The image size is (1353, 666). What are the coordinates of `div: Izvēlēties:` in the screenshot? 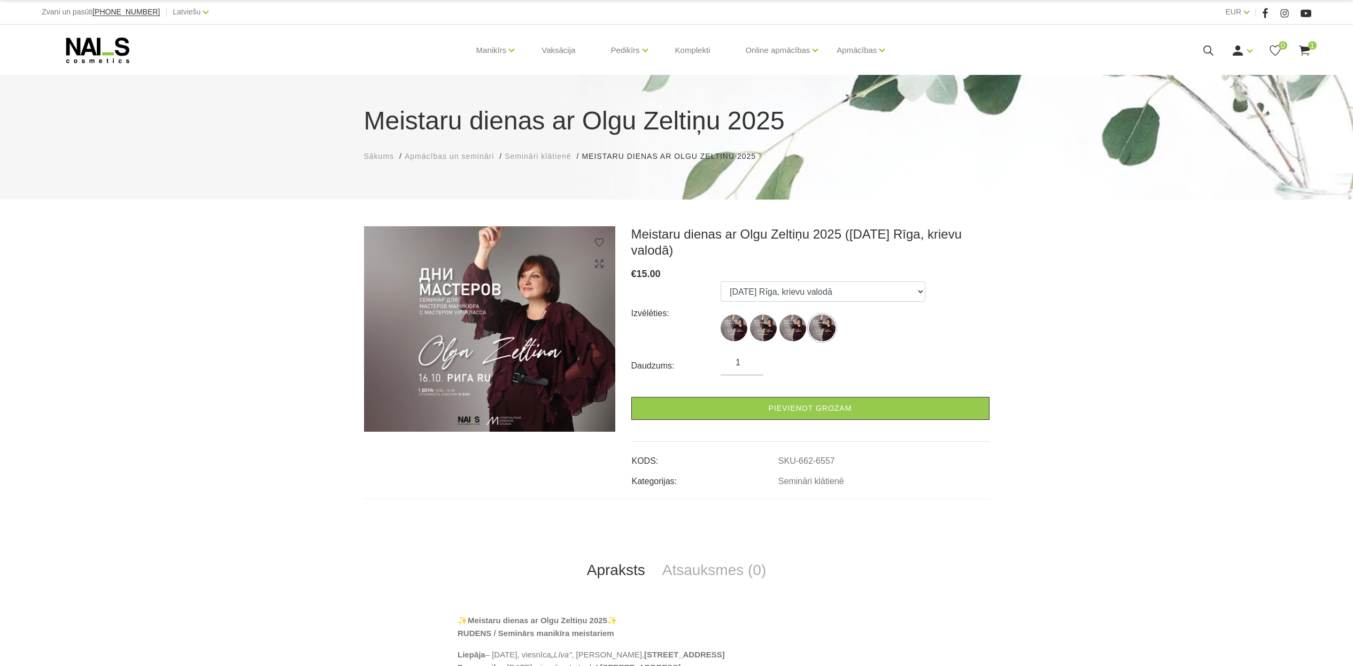 It's located at (676, 313).